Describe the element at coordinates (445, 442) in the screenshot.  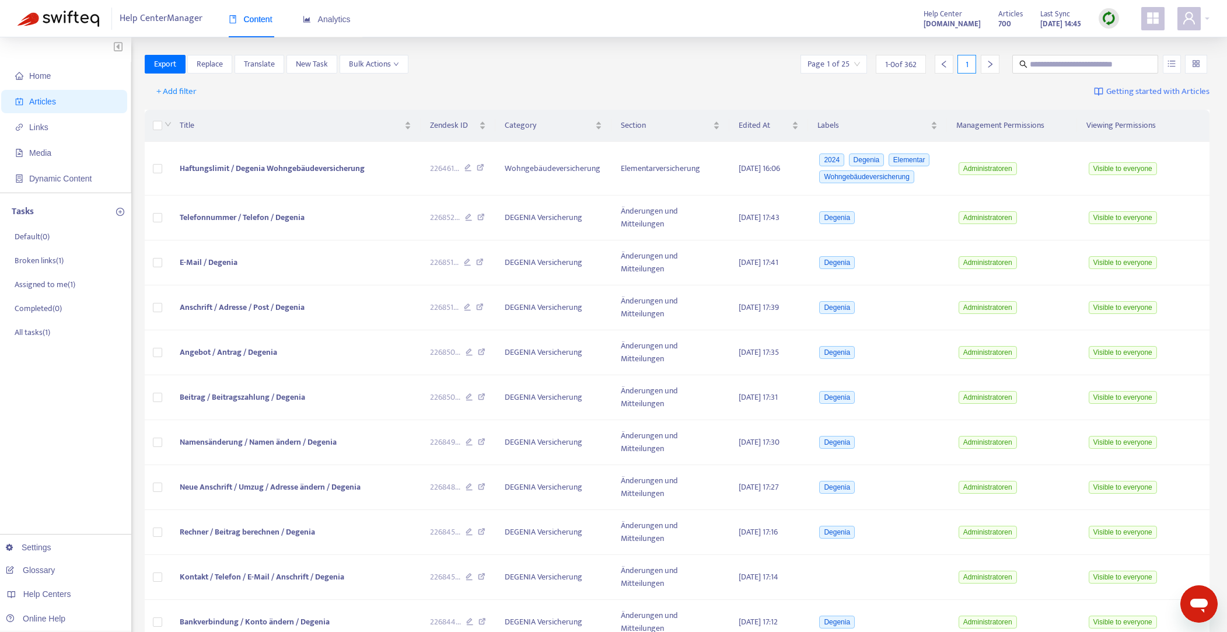
I see `span: 226849 ...` at that location.